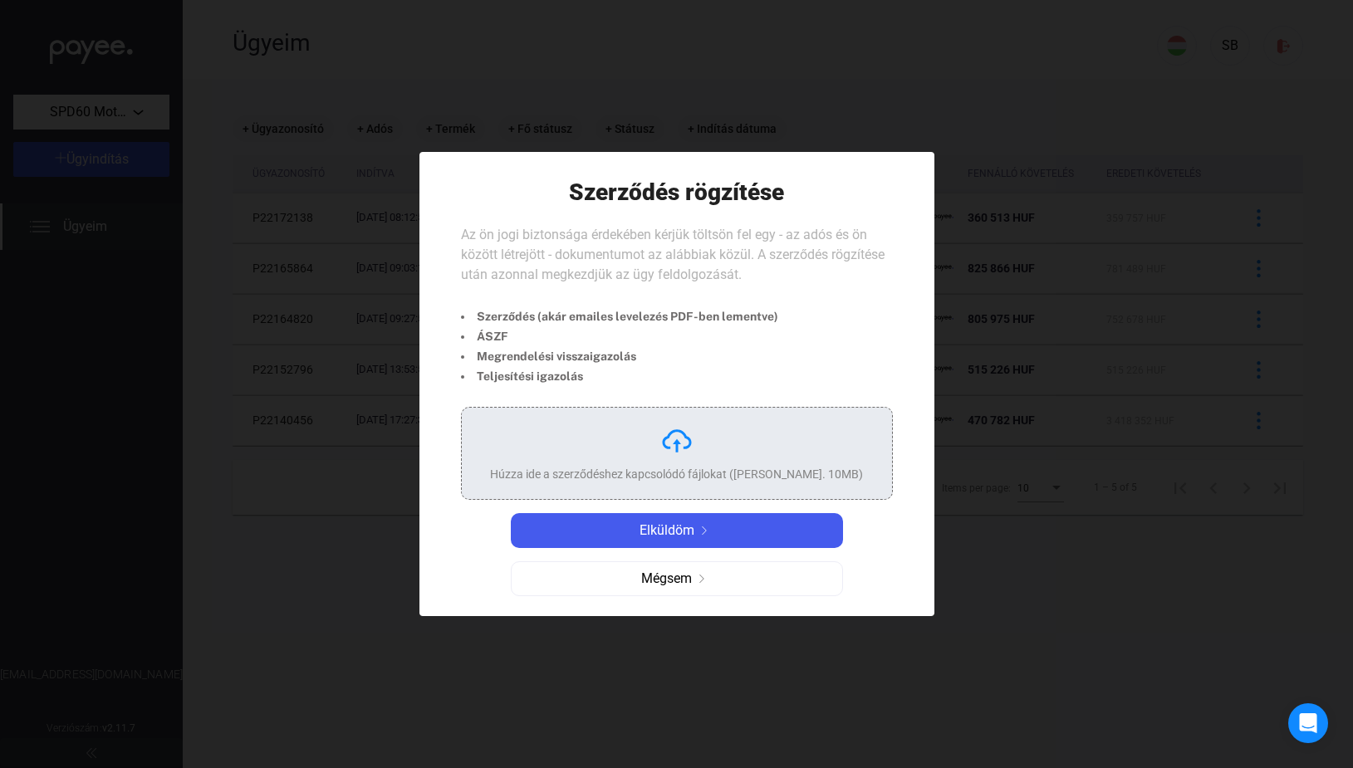 The height and width of the screenshot is (768, 1353). Describe the element at coordinates (620, 376) in the screenshot. I see `li: Teljesítési igazolás` at that location.